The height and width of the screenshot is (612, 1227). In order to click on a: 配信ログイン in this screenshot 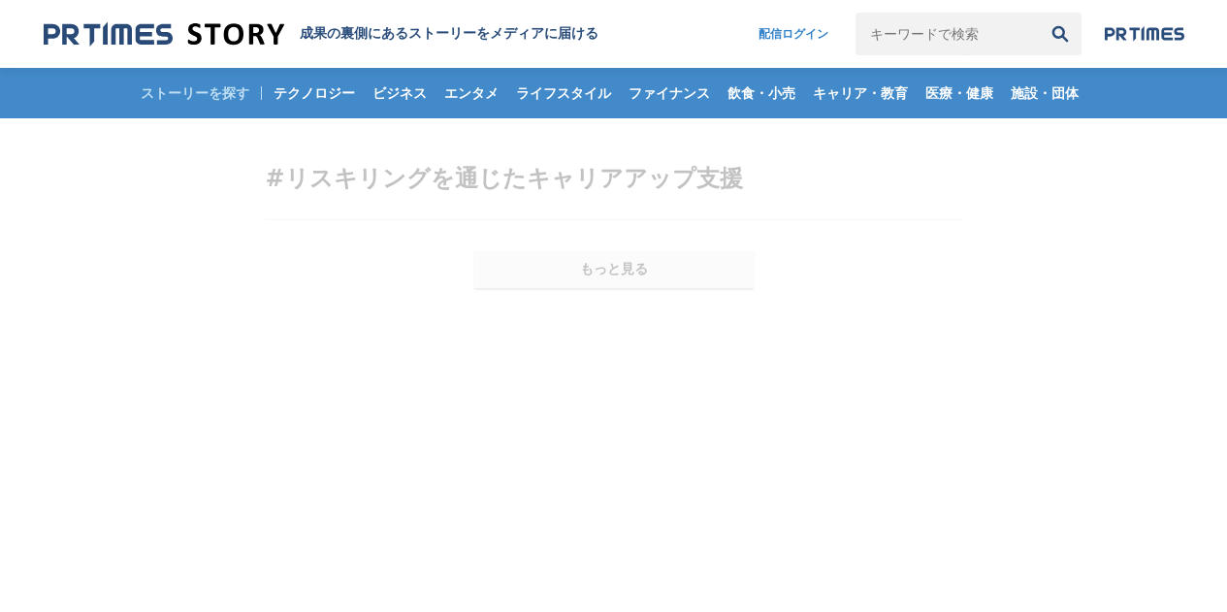, I will do `click(794, 34)`.